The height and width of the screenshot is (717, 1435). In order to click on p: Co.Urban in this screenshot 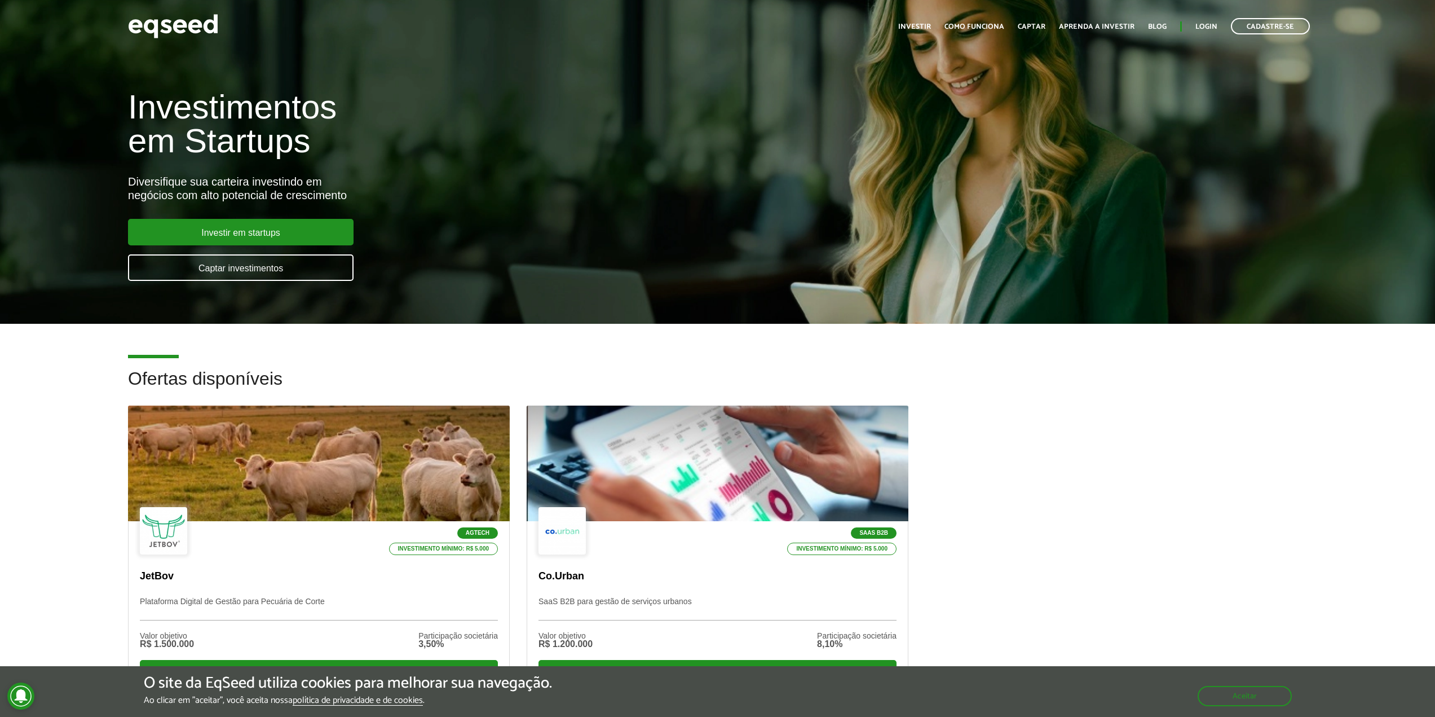, I will do `click(717, 576)`.